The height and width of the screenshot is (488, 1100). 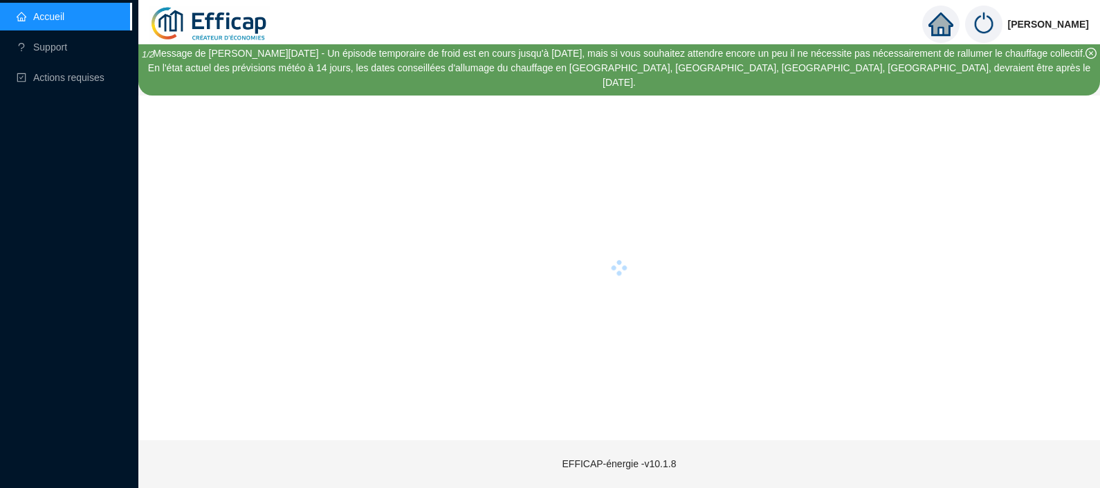 I want to click on span: home, so click(x=941, y=24).